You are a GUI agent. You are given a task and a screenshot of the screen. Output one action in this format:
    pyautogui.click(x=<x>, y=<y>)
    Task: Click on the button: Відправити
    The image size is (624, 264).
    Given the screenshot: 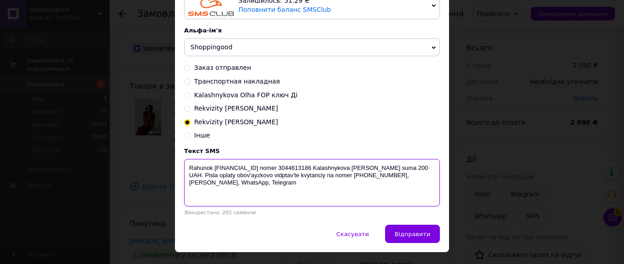 What is the action you would take?
    pyautogui.click(x=413, y=234)
    